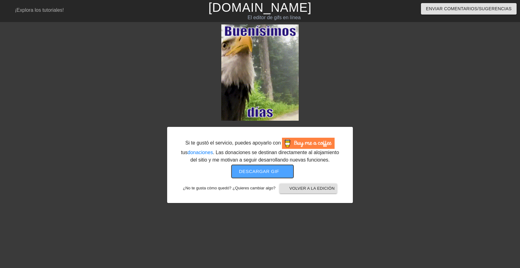  What do you see at coordinates (324, 188) in the screenshot?
I see `font: flecha_atrás` at bounding box center [324, 188].